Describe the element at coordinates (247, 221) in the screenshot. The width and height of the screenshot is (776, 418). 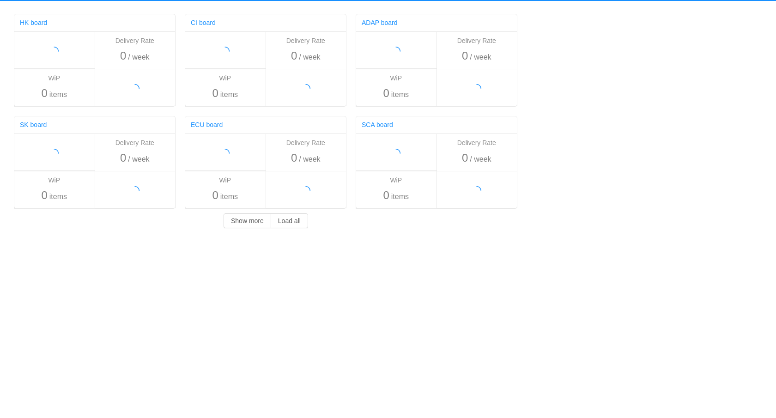
I see `button: Show more` at that location.